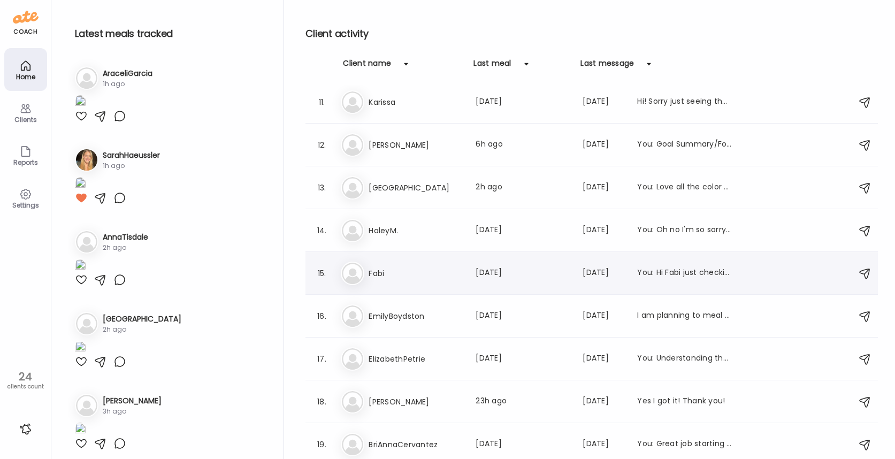 This screenshot has width=895, height=459. What do you see at coordinates (171, 34) in the screenshot?
I see `h2: Latest meals tracked` at bounding box center [171, 34].